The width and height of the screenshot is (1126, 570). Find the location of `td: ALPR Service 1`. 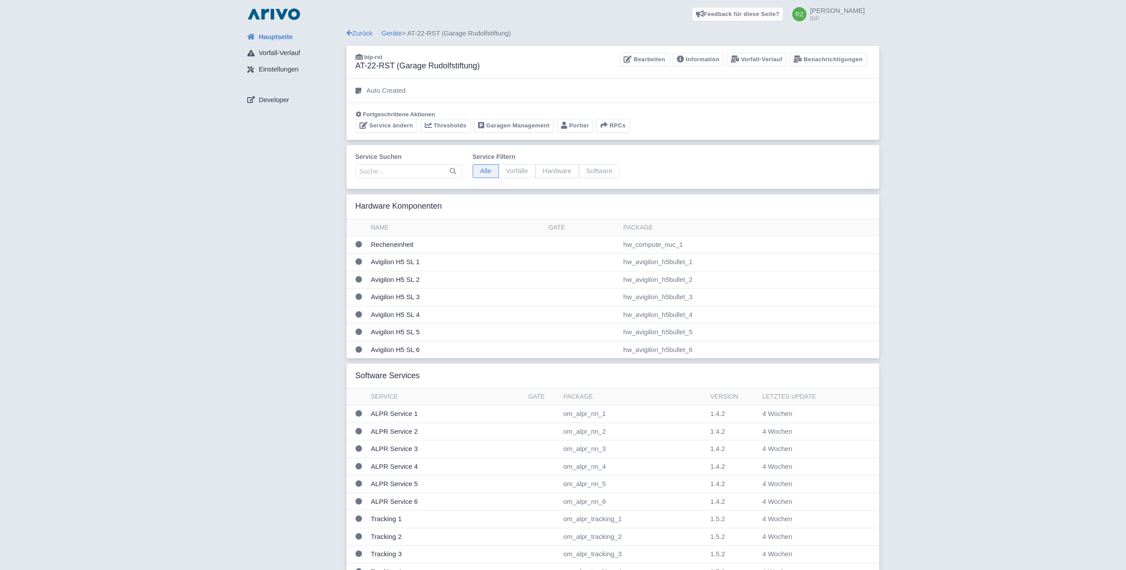

td: ALPR Service 1 is located at coordinates (446, 414).